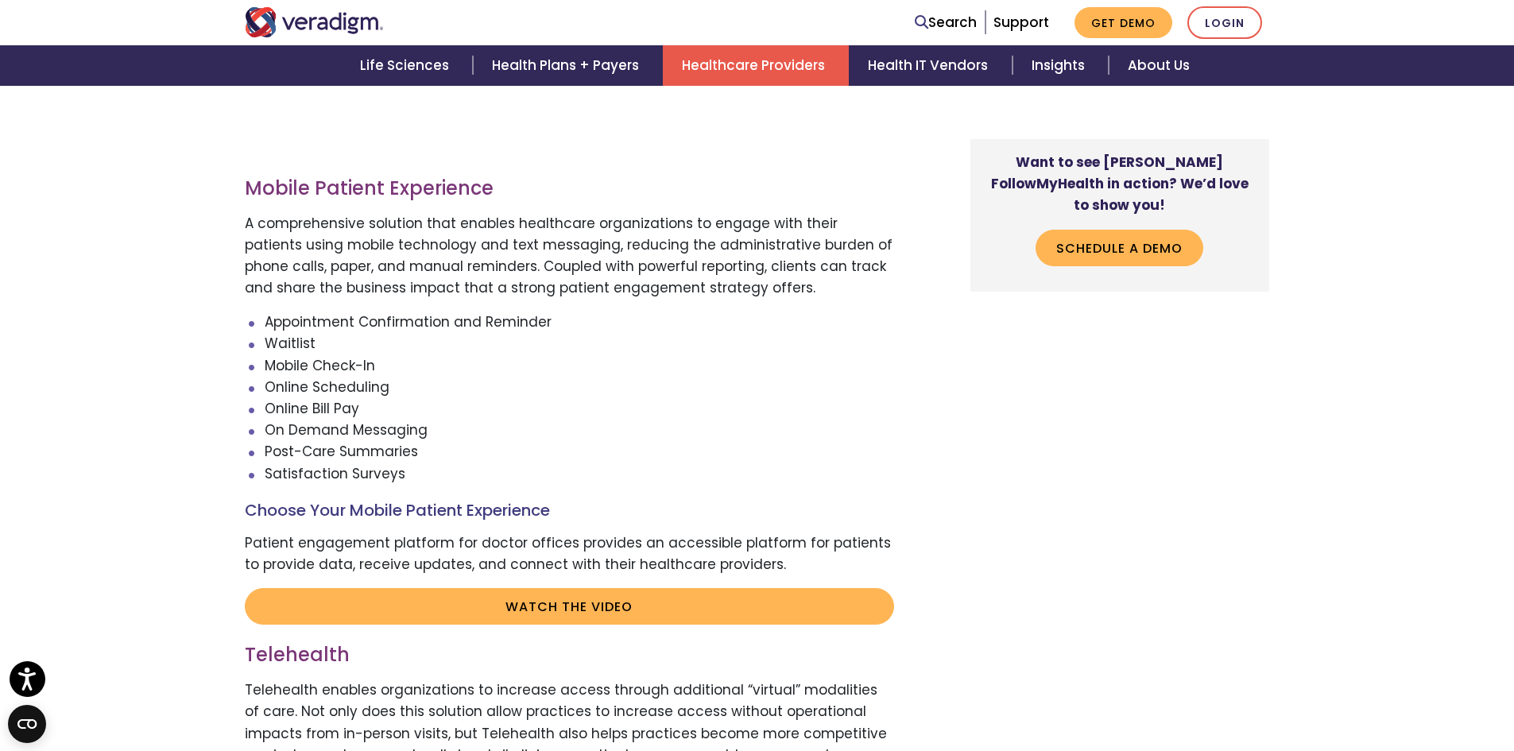  I want to click on a: Life Sciences, so click(407, 65).